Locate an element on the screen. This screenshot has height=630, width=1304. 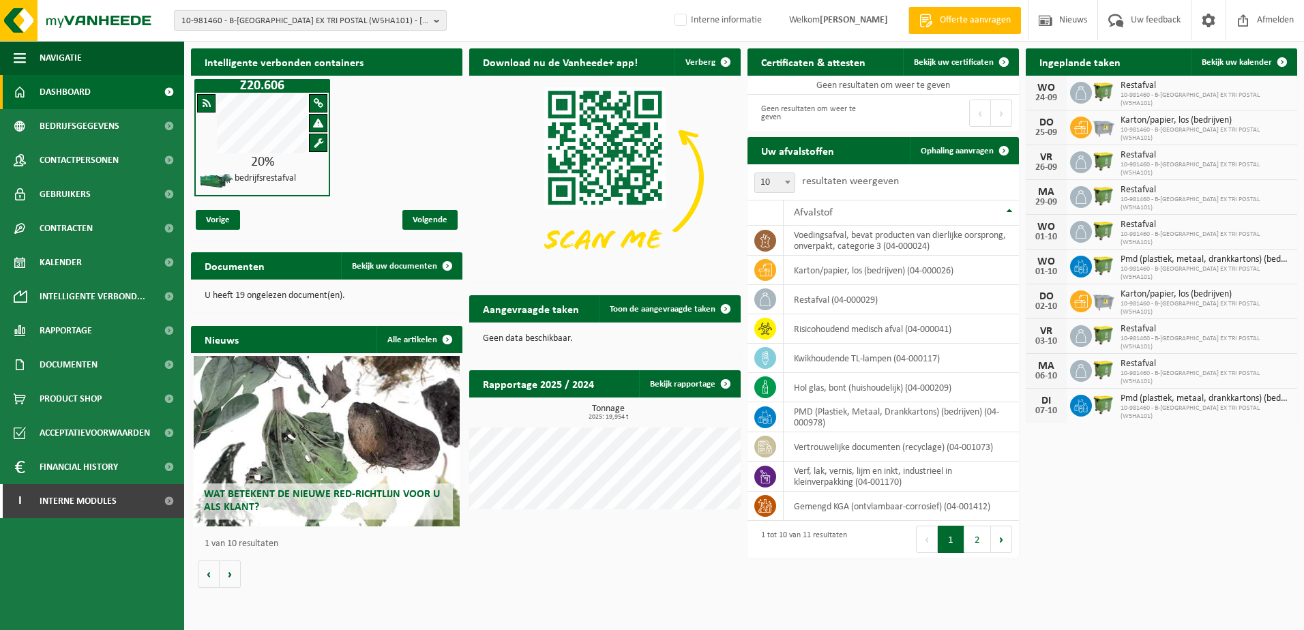
span: Financial History is located at coordinates (78, 467).